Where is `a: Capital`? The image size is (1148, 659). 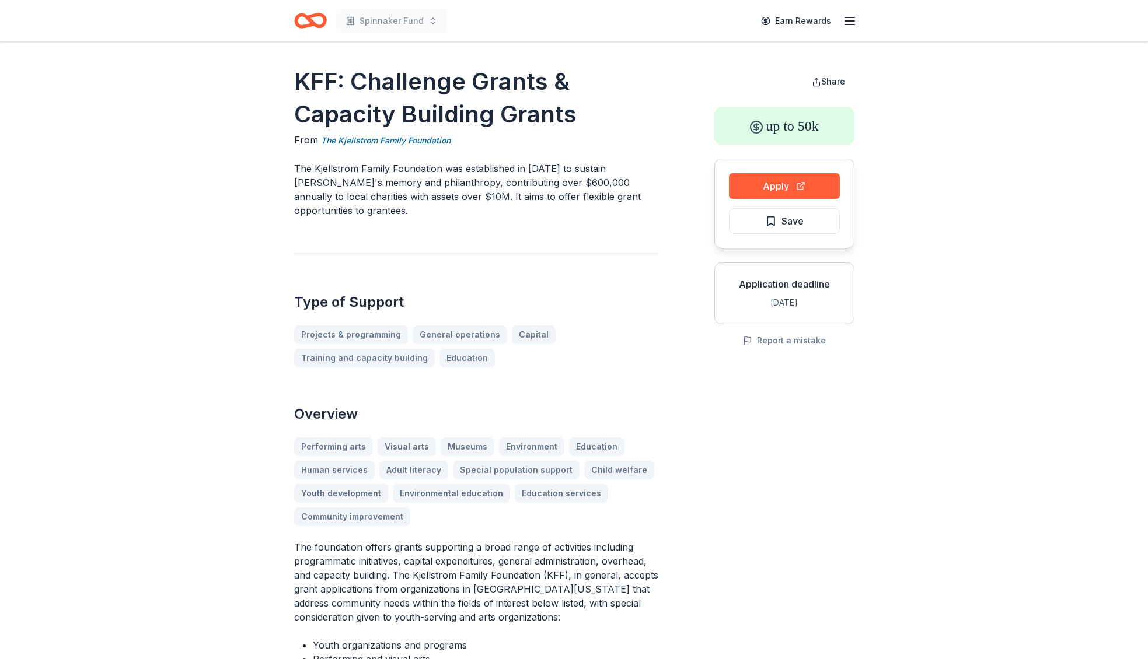 a: Capital is located at coordinates (533, 335).